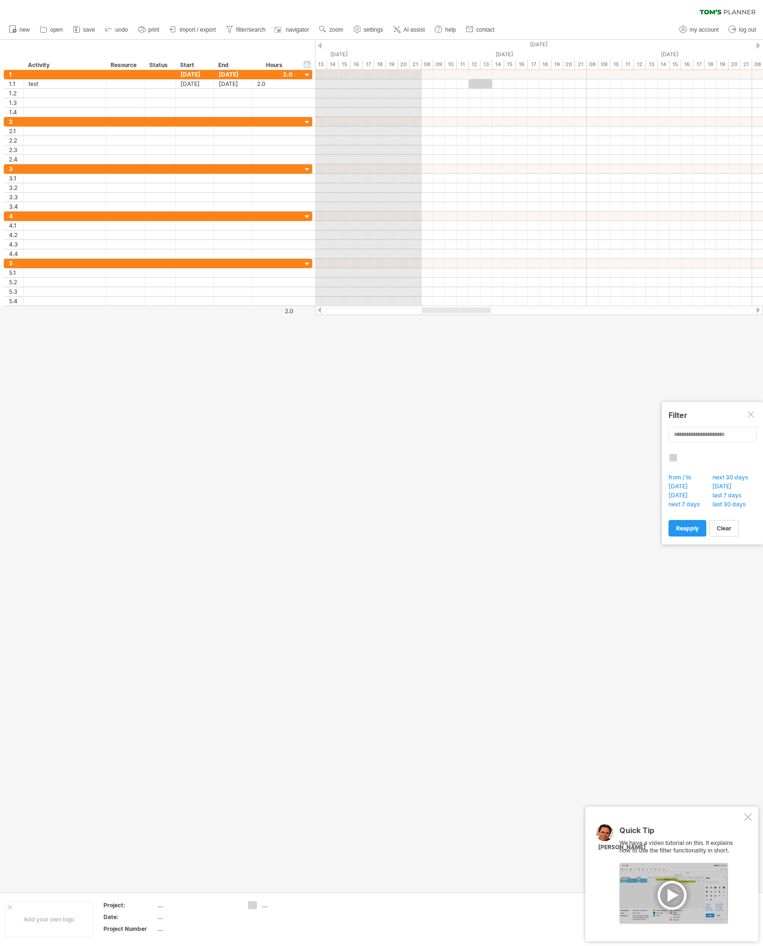 The image size is (763, 946). Describe the element at coordinates (16, 140) in the screenshot. I see `div: 2.2` at that location.